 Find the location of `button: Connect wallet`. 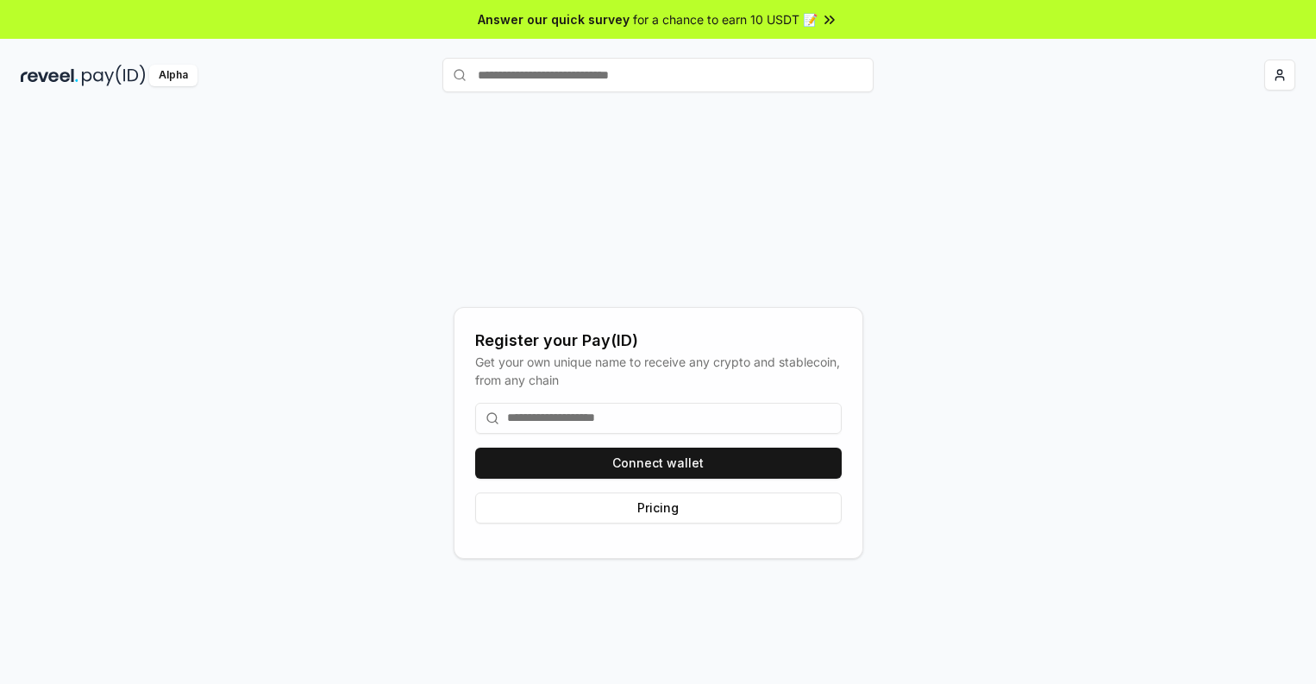

button: Connect wallet is located at coordinates (658, 463).